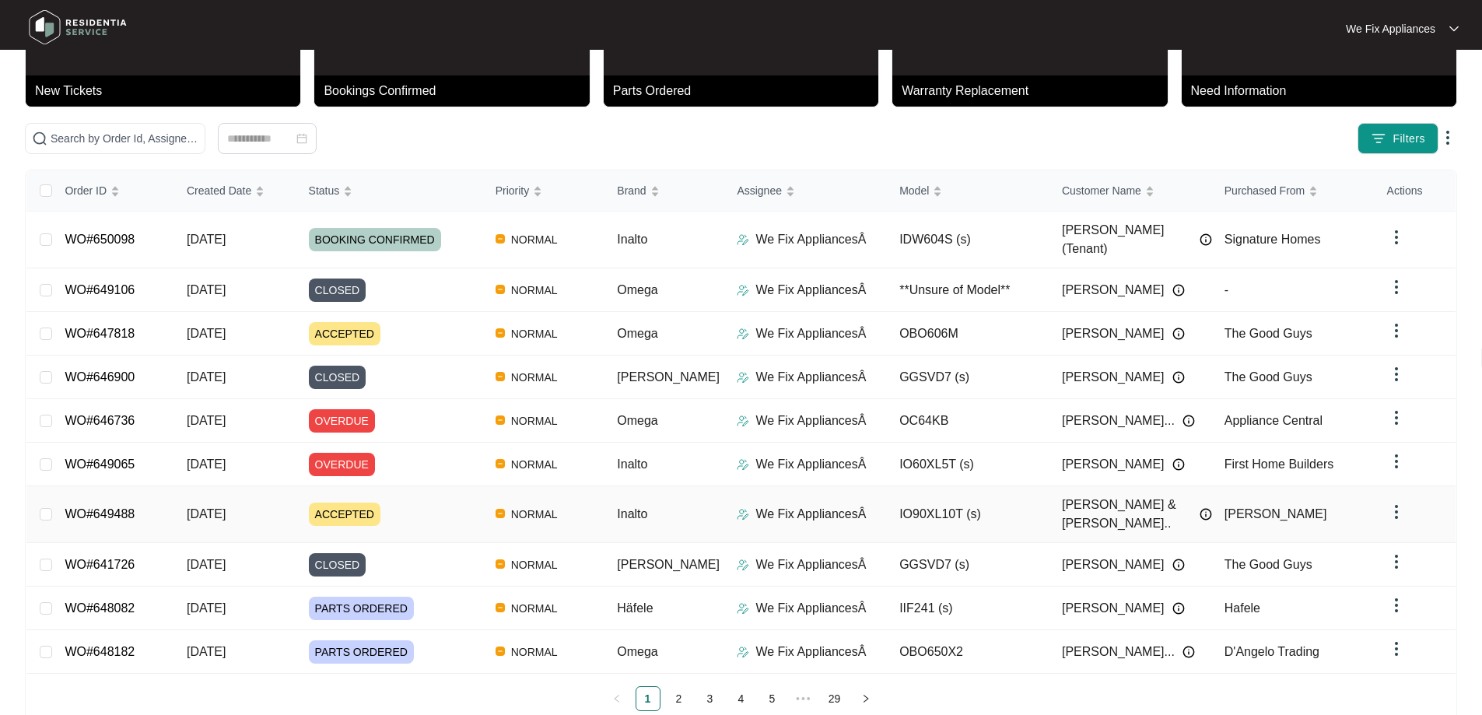 Image resolution: width=1482 pixels, height=715 pixels. Describe the element at coordinates (1274, 420) in the screenshot. I see `span: Appliance Central` at that location.